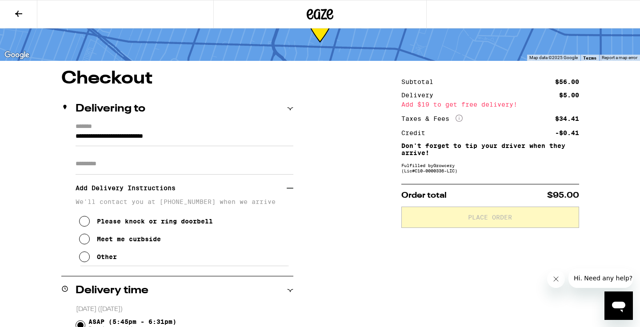 This screenshot has width=640, height=327. What do you see at coordinates (490, 149) in the screenshot?
I see `p: Don't forget to tip your driver when they arrive!` at bounding box center [490, 149].